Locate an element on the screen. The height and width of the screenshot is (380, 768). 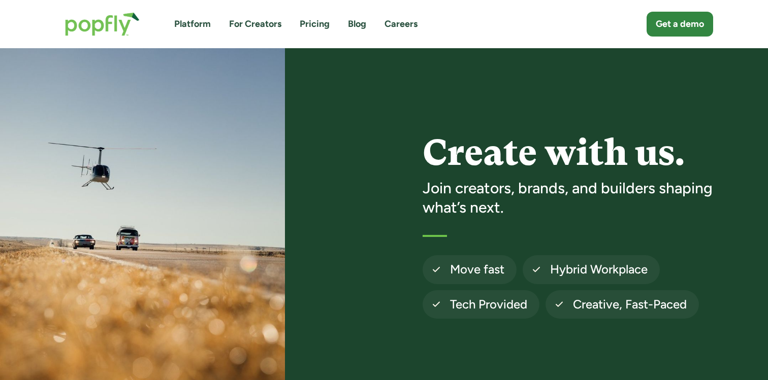
h1: Create with us. is located at coordinates (576, 153).